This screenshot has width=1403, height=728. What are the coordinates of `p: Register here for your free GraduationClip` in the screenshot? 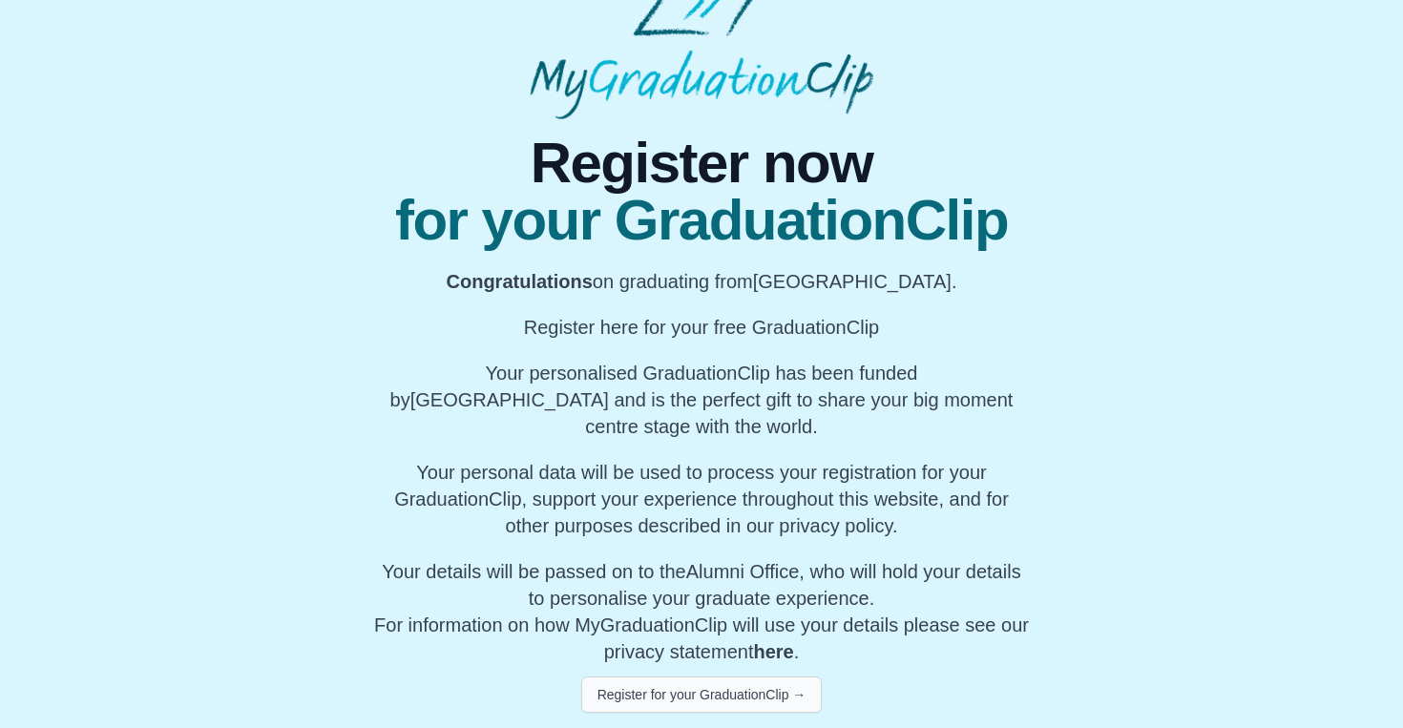 It's located at (701, 327).